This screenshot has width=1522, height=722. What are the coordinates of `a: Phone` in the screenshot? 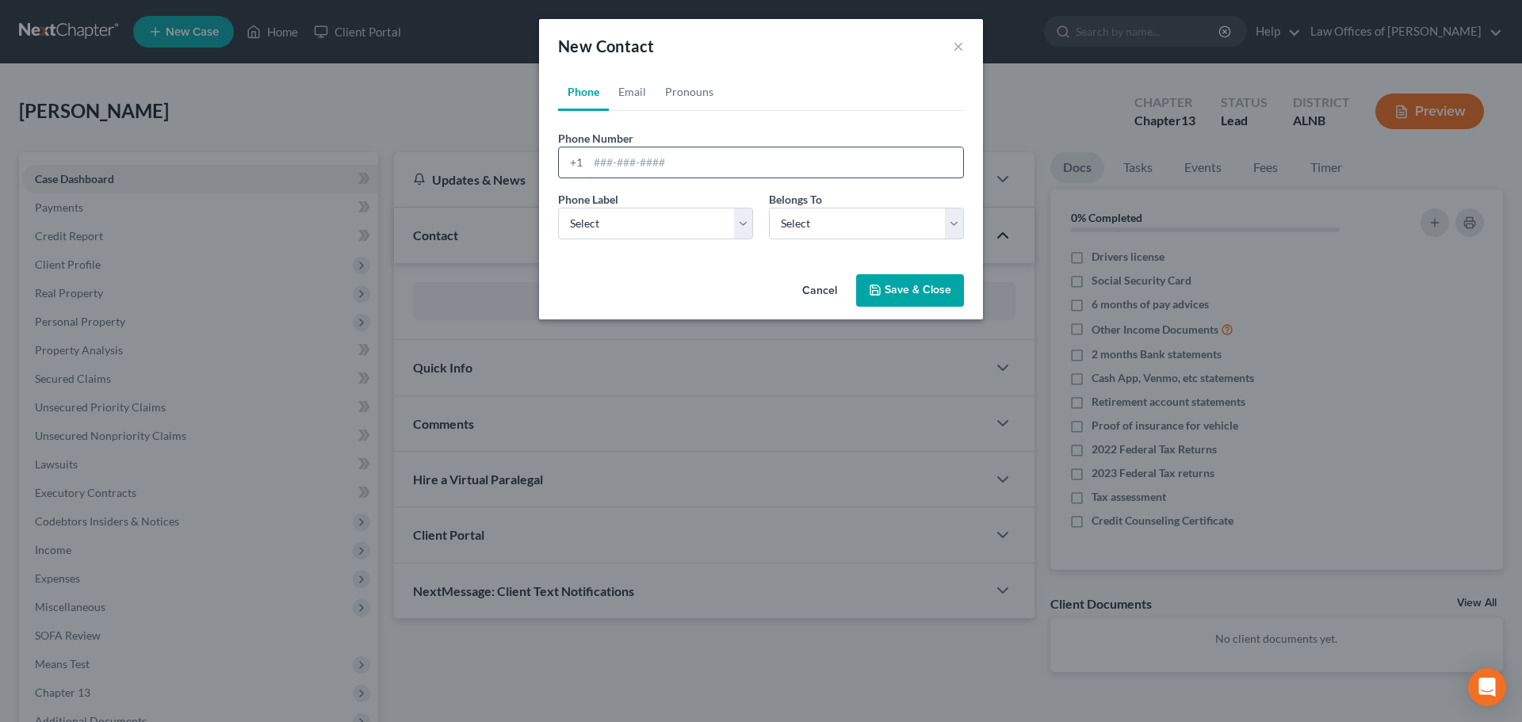 It's located at (583, 92).